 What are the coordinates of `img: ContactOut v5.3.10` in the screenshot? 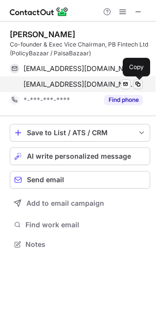 It's located at (39, 12).